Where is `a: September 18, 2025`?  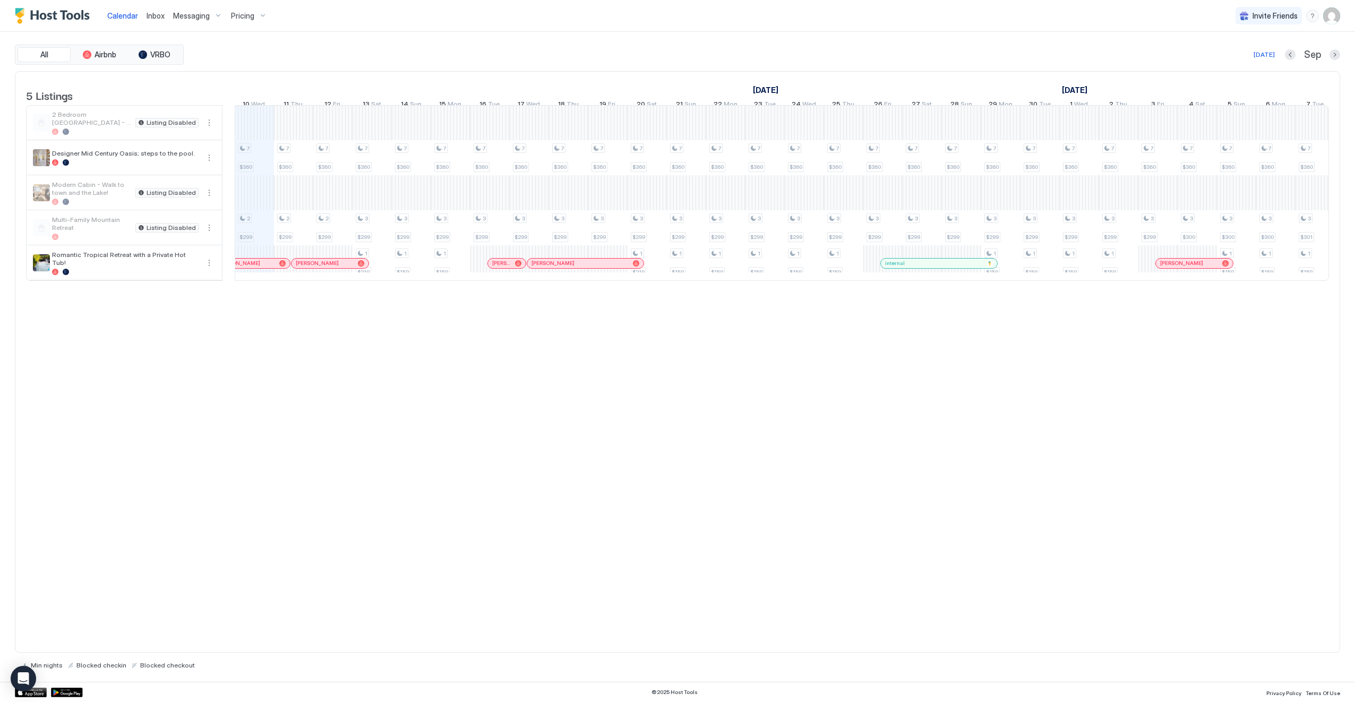
a: September 18, 2025 is located at coordinates (568, 105).